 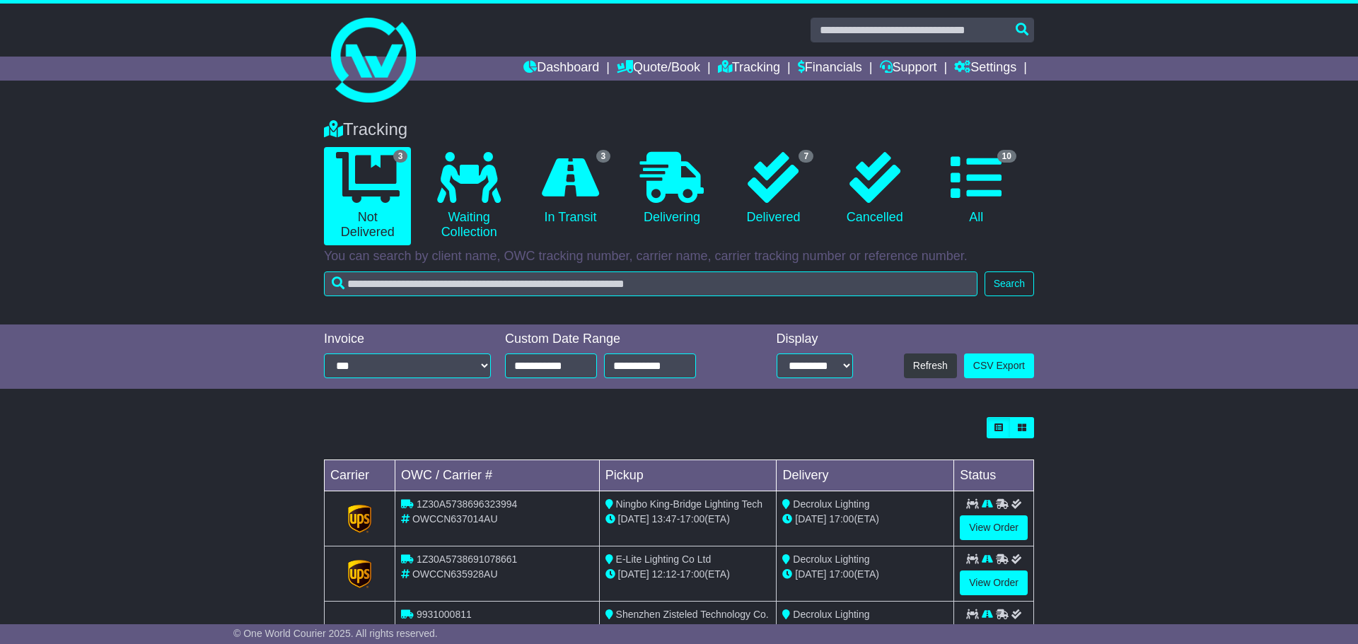 What do you see at coordinates (985, 69) in the screenshot?
I see `a: Settings` at bounding box center [985, 69].